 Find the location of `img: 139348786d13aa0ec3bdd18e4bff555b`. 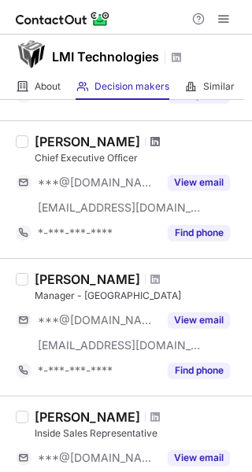

img: 139348786d13aa0ec3bdd18e4bff555b is located at coordinates (31, 54).